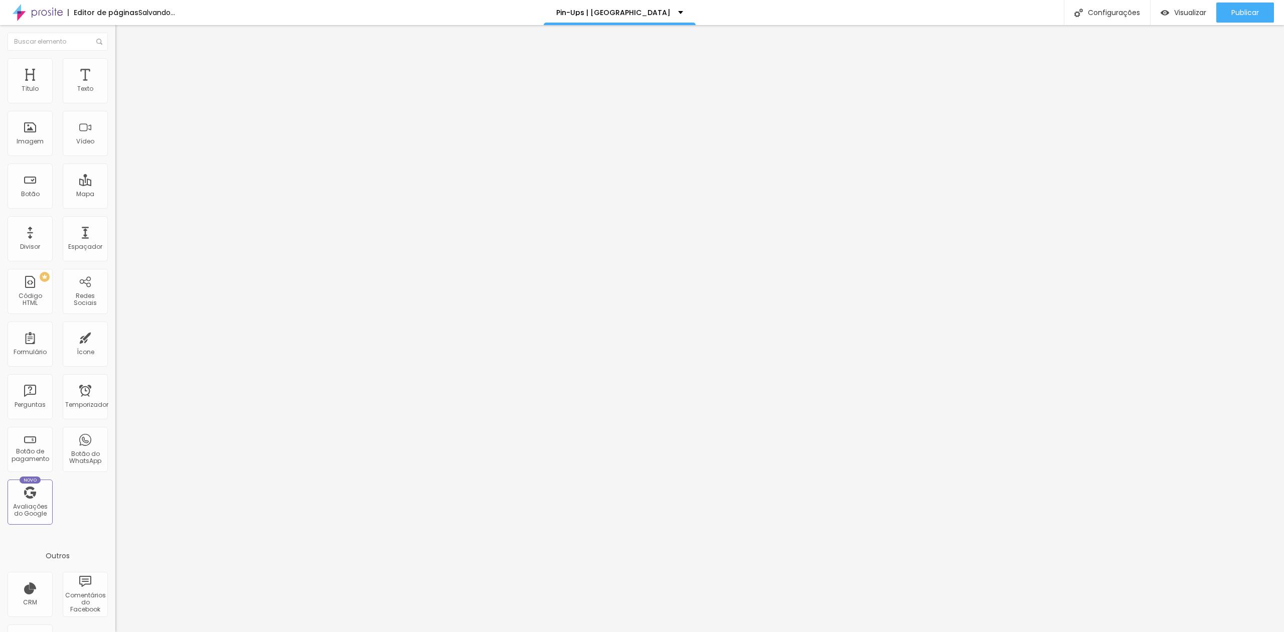  I want to click on font: Perguntas, so click(30, 404).